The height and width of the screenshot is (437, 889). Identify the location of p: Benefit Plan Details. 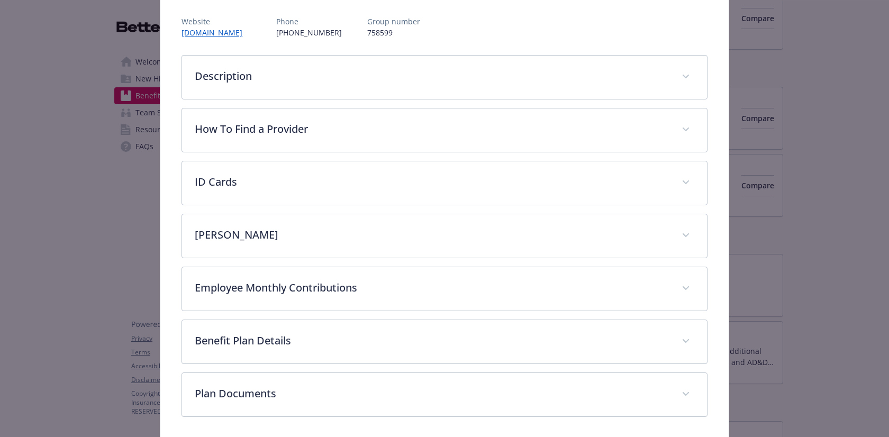
(431, 341).